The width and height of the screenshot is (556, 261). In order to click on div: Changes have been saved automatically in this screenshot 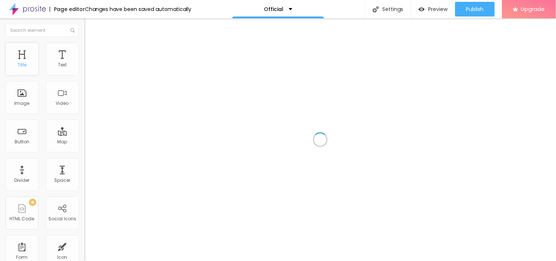, I will do `click(138, 9)`.